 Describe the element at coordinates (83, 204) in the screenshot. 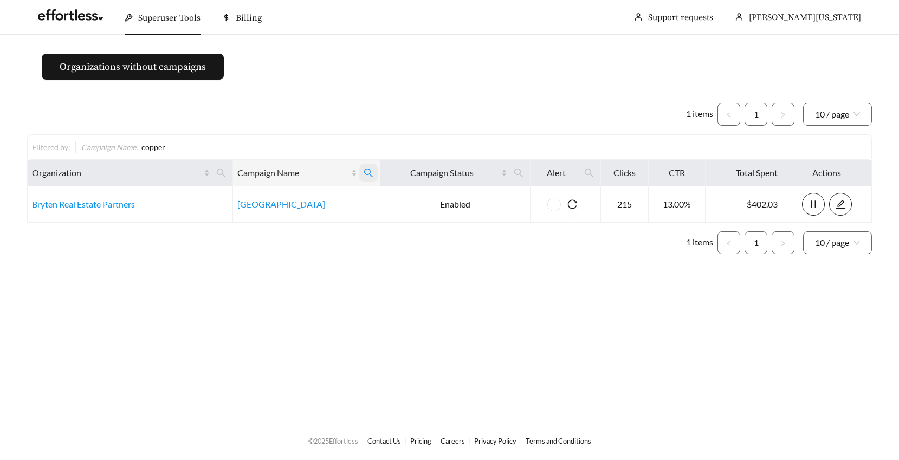

I see `a: Bryten Real Estate Partners` at that location.